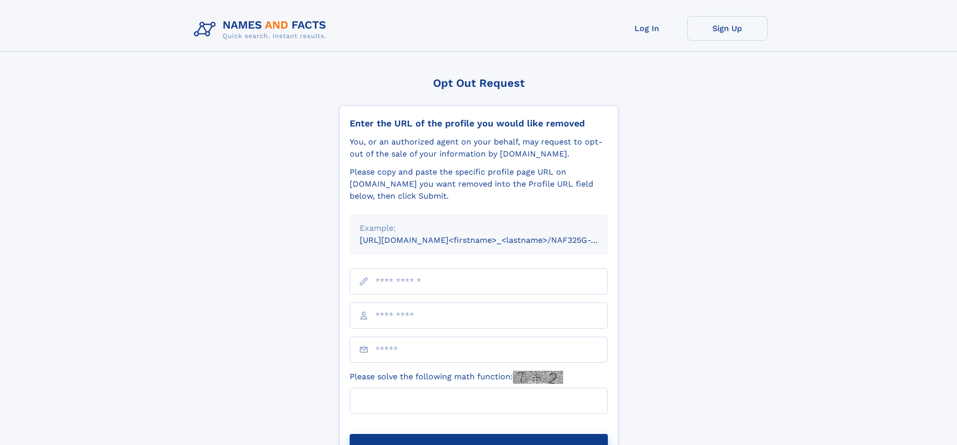  I want to click on div: Opt Out Request, so click(479, 83).